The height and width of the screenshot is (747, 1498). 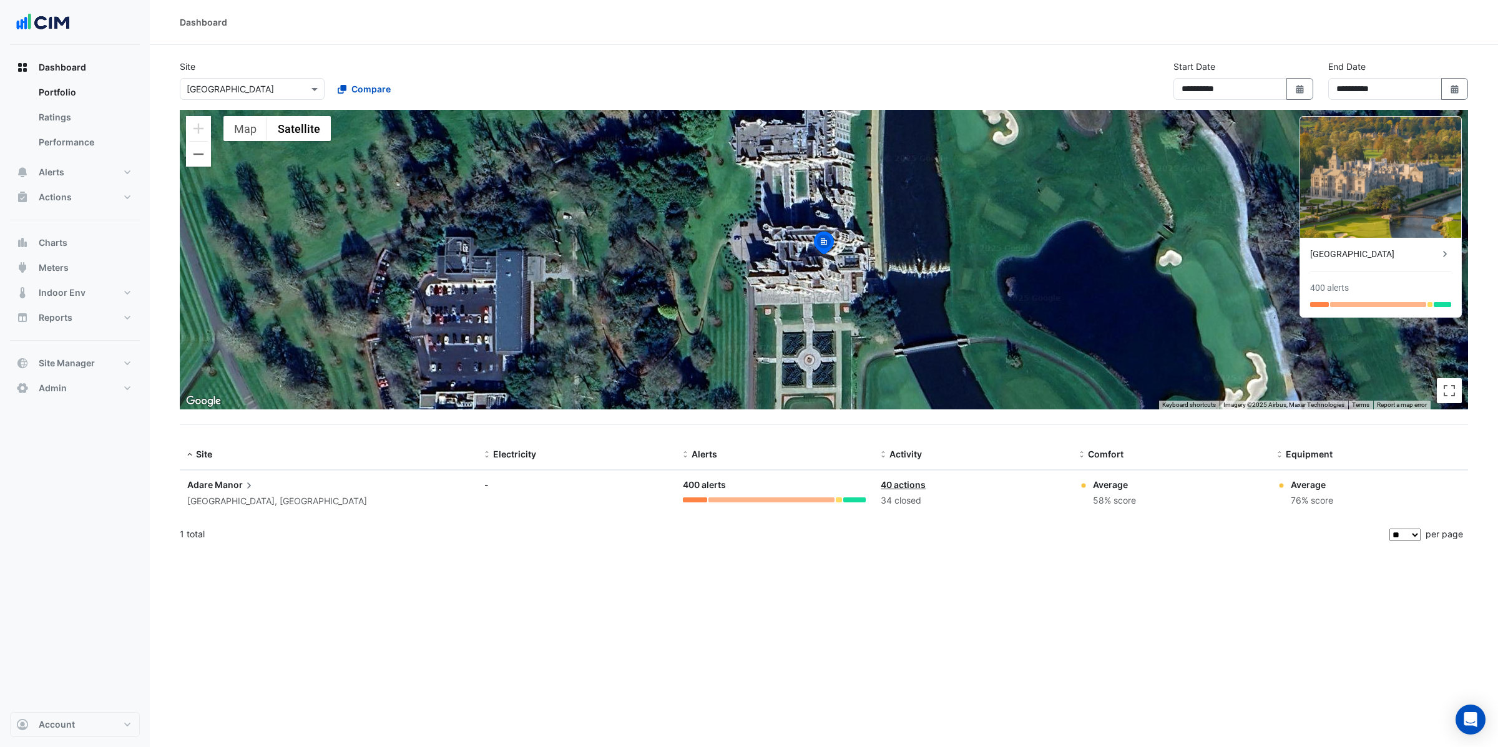 I want to click on div: 34 closed, so click(x=973, y=501).